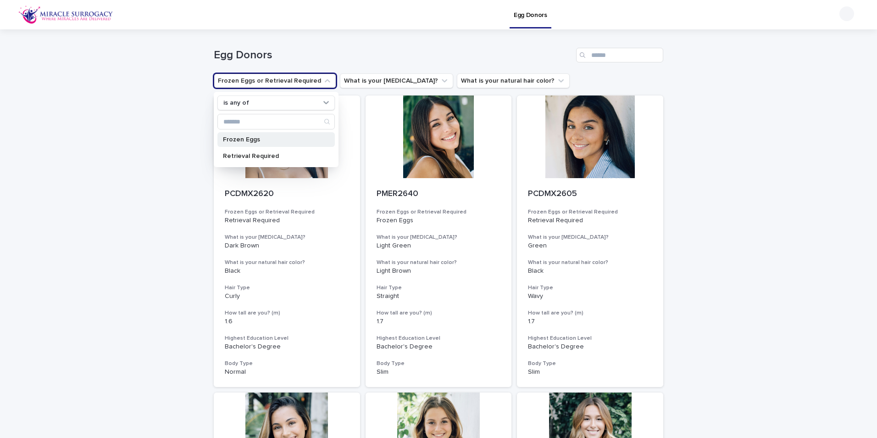 This screenshot has height=438, width=877. I want to click on button: What is your eye color?, so click(396, 81).